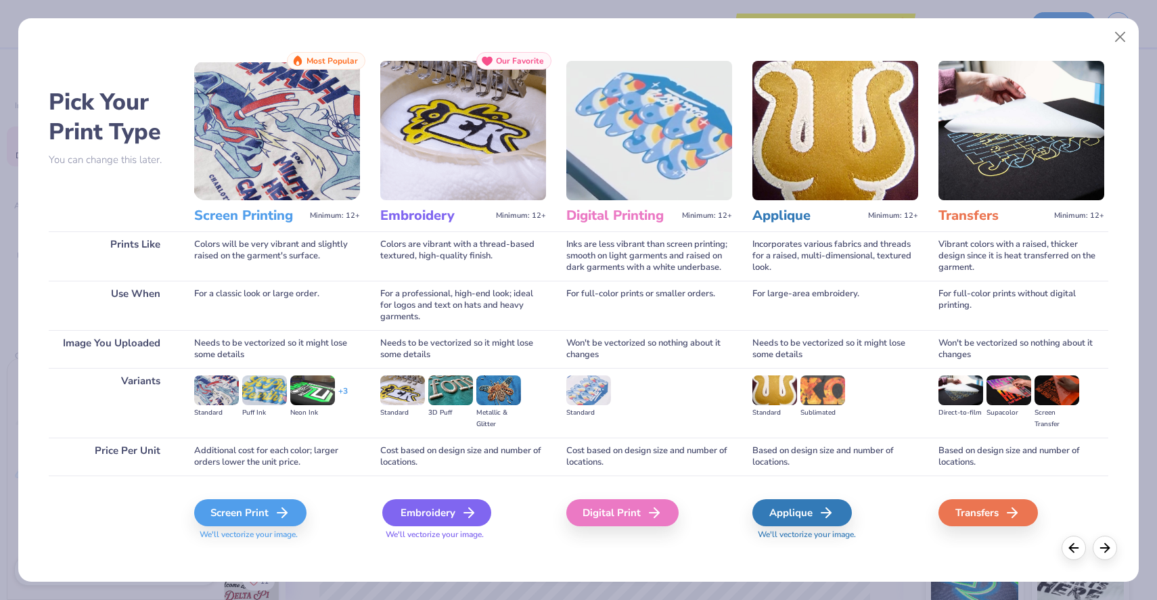  I want to click on img: Embroidery, so click(463, 131).